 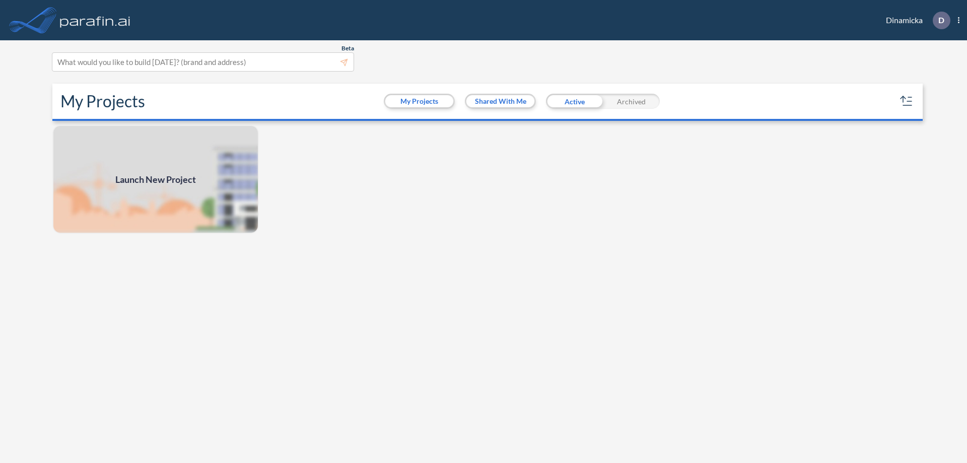 I want to click on span: Beta, so click(x=347, y=48).